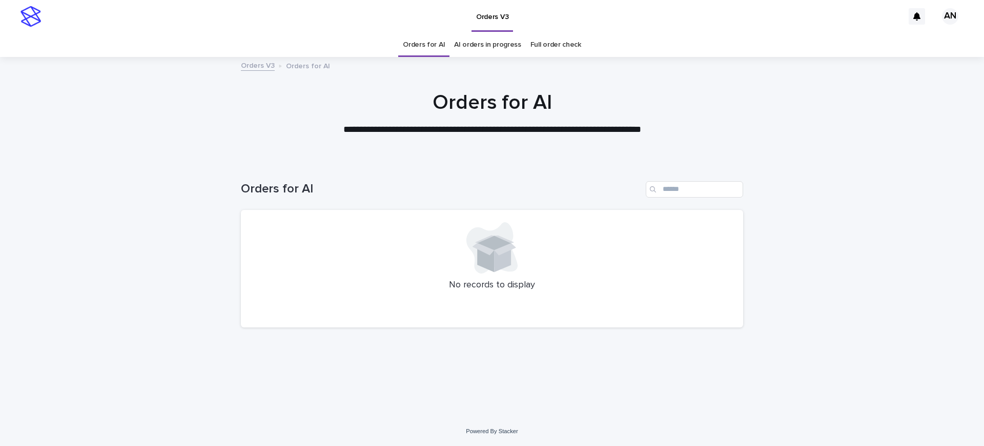 The height and width of the screenshot is (446, 984). What do you see at coordinates (492, 285) in the screenshot?
I see `p: No records to display` at bounding box center [492, 285].